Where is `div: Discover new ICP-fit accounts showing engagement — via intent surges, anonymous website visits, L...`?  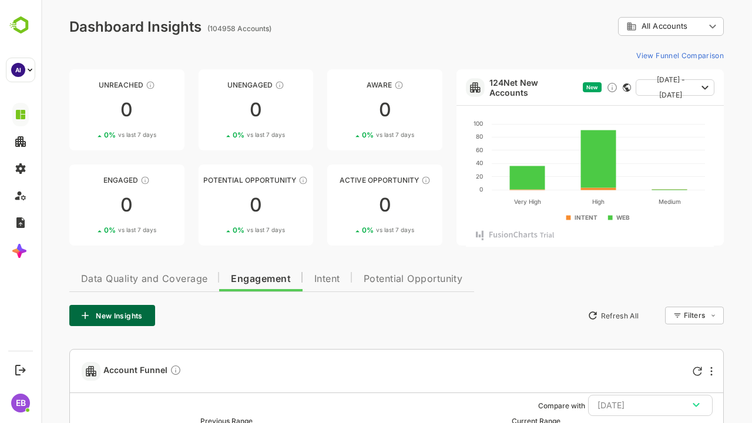
div: Discover new ICP-fit accounts showing engagement — via intent surges, anonymous website visits, L... is located at coordinates (571, 88).